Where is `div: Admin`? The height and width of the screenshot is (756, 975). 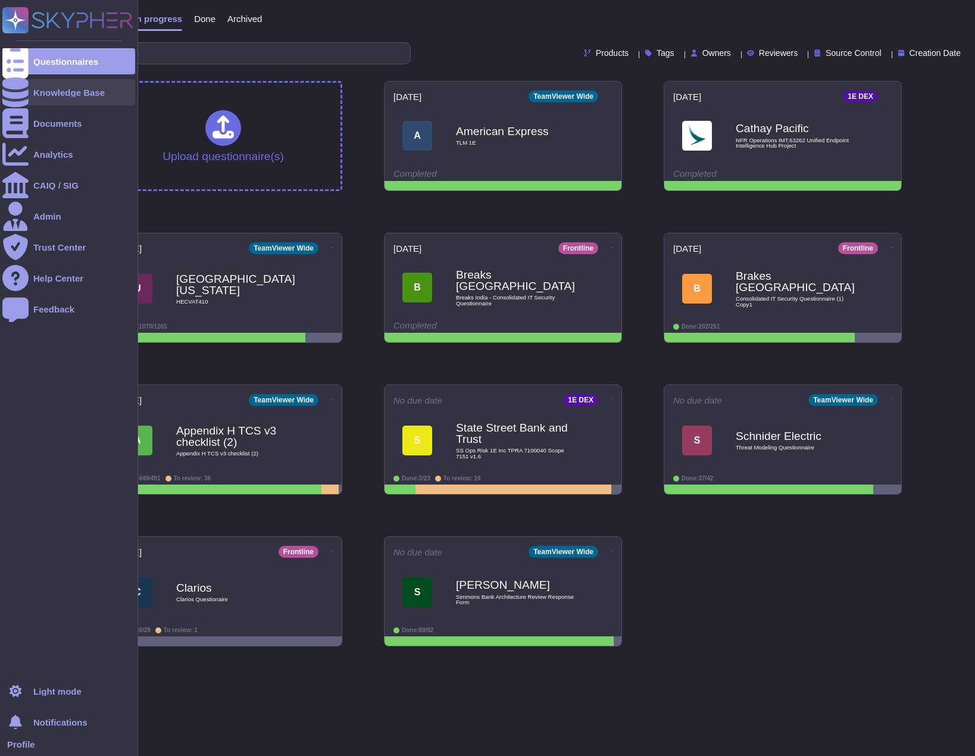
div: Admin is located at coordinates (47, 216).